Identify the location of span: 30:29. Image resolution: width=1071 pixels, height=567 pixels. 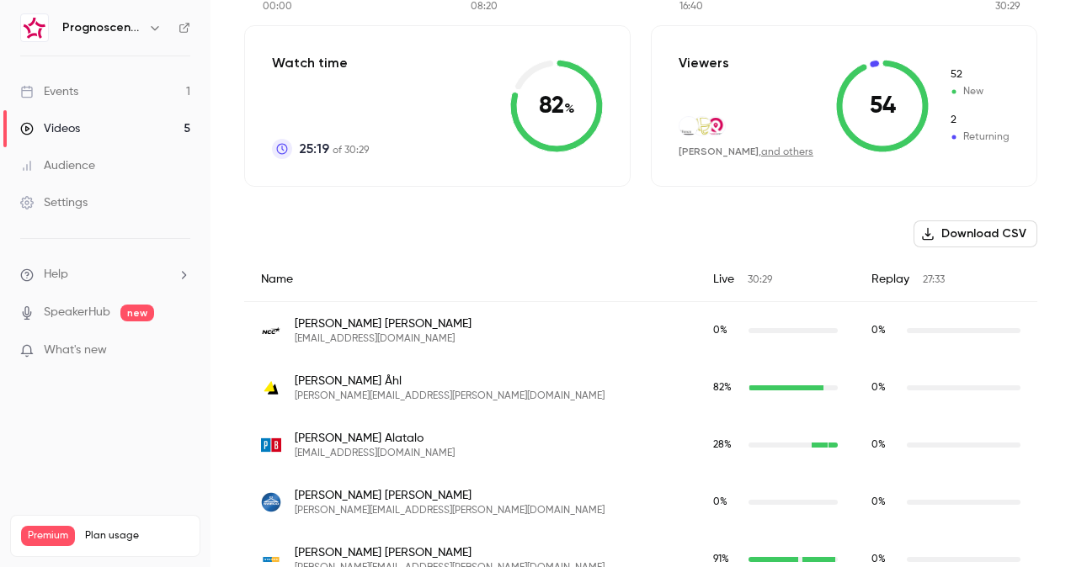
(759, 280).